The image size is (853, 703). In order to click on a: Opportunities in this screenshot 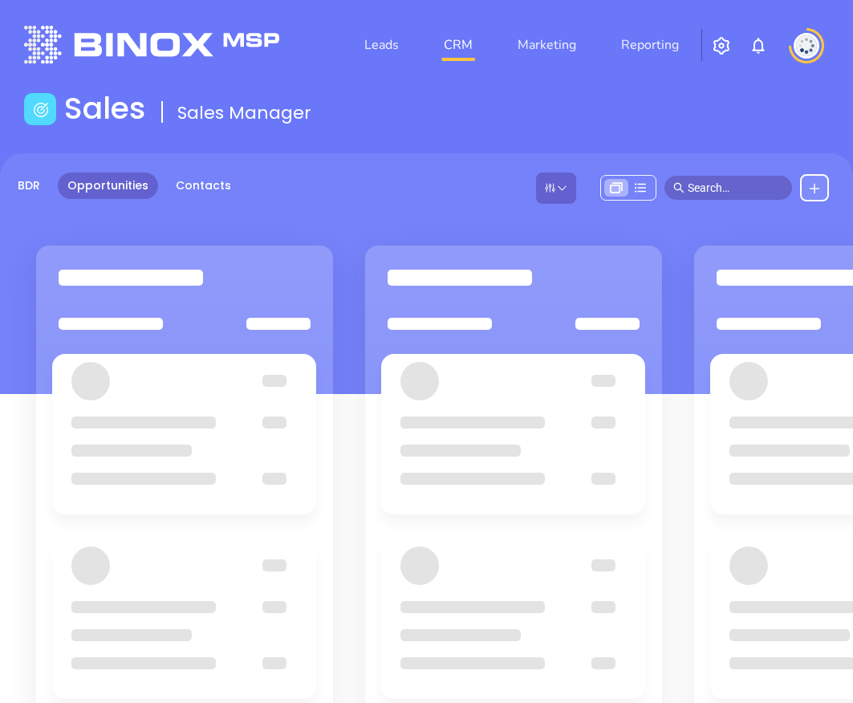, I will do `click(108, 185)`.